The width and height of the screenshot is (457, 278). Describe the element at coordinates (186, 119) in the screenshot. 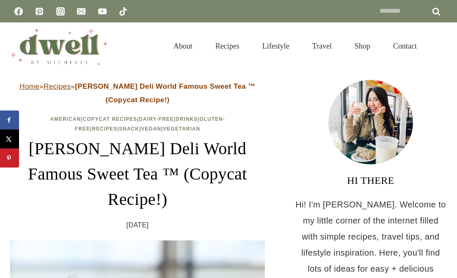

I see `a: Drinks` at that location.